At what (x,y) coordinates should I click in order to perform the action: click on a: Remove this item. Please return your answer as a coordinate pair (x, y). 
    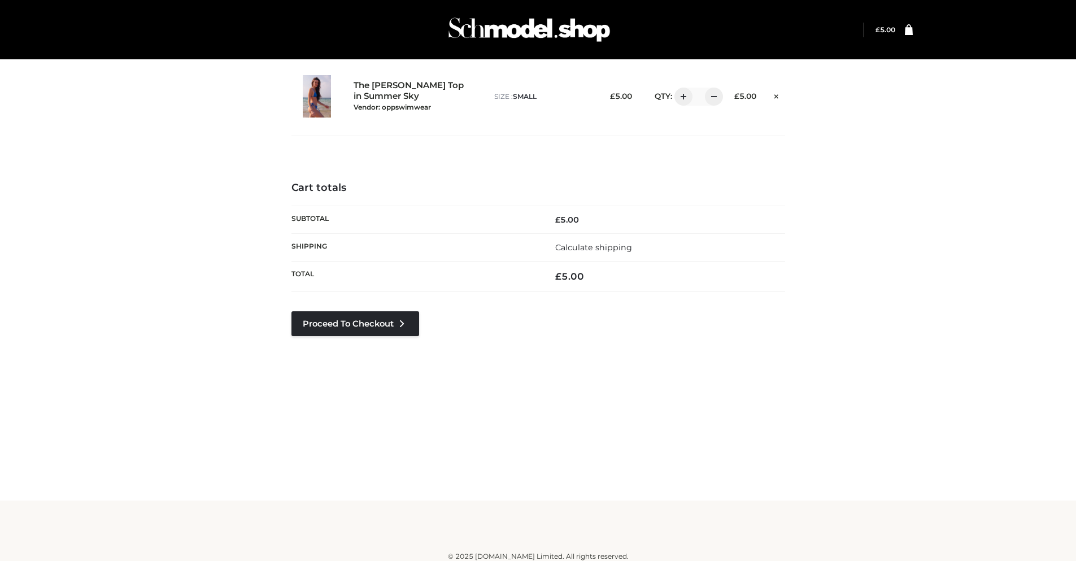
    Looking at the image, I should click on (776, 95).